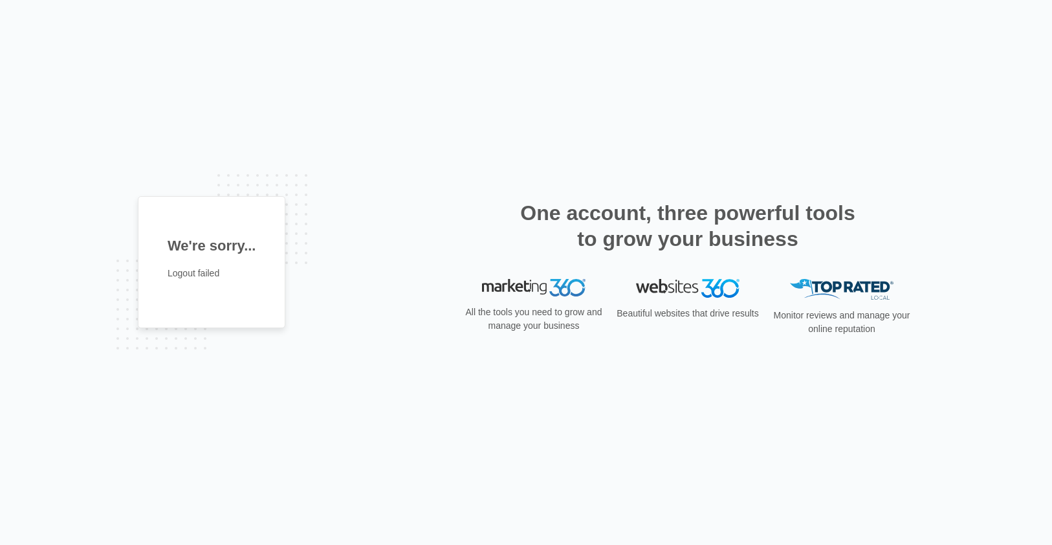  Describe the element at coordinates (687, 313) in the screenshot. I see `p: Beautiful websites that drive results` at that location.